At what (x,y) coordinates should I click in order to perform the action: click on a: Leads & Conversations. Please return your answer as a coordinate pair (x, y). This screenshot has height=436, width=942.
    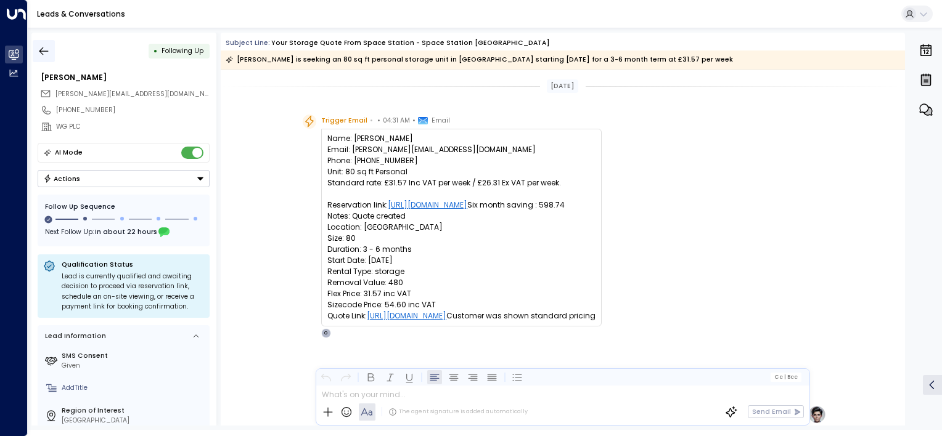
    Looking at the image, I should click on (81, 14).